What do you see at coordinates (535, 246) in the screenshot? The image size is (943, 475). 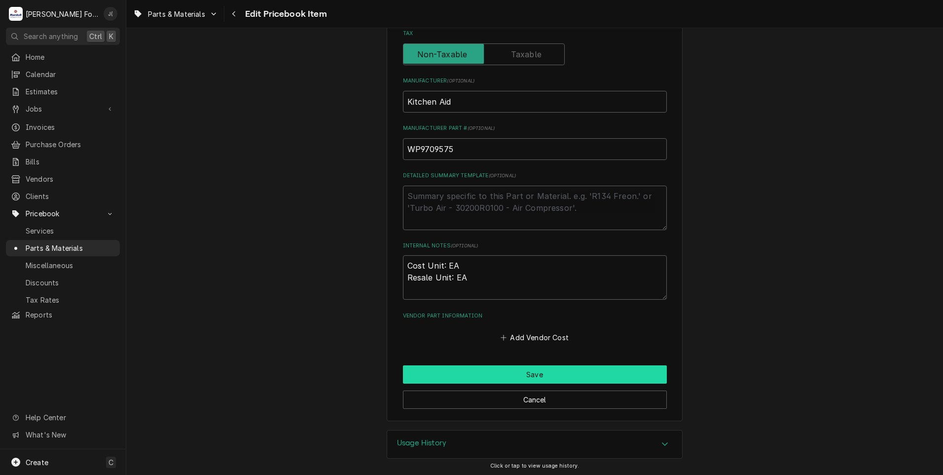 I see `label: Internal Notes` at bounding box center [535, 246].